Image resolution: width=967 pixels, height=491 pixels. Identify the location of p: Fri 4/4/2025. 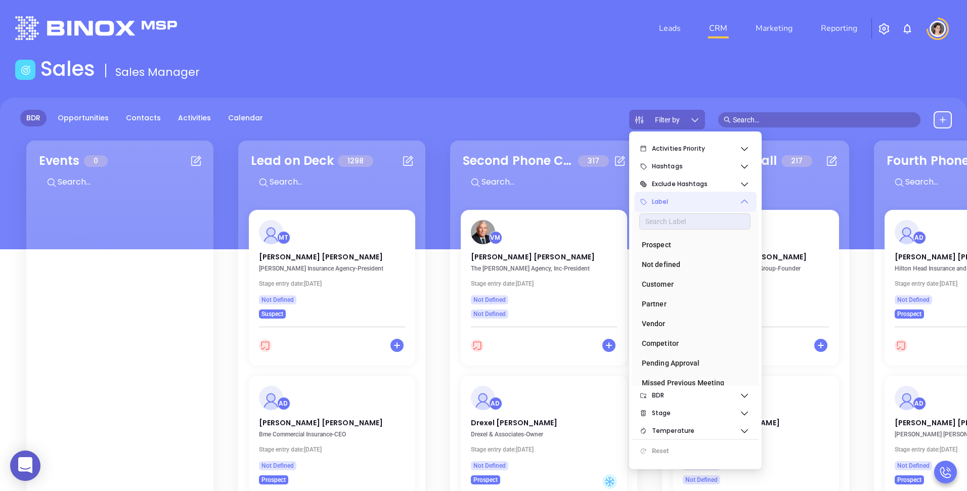
(547, 284).